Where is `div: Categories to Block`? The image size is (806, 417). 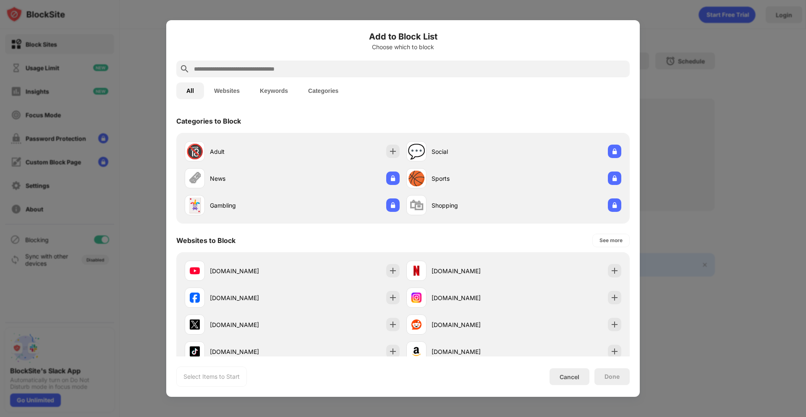 div: Categories to Block is located at coordinates (209, 121).